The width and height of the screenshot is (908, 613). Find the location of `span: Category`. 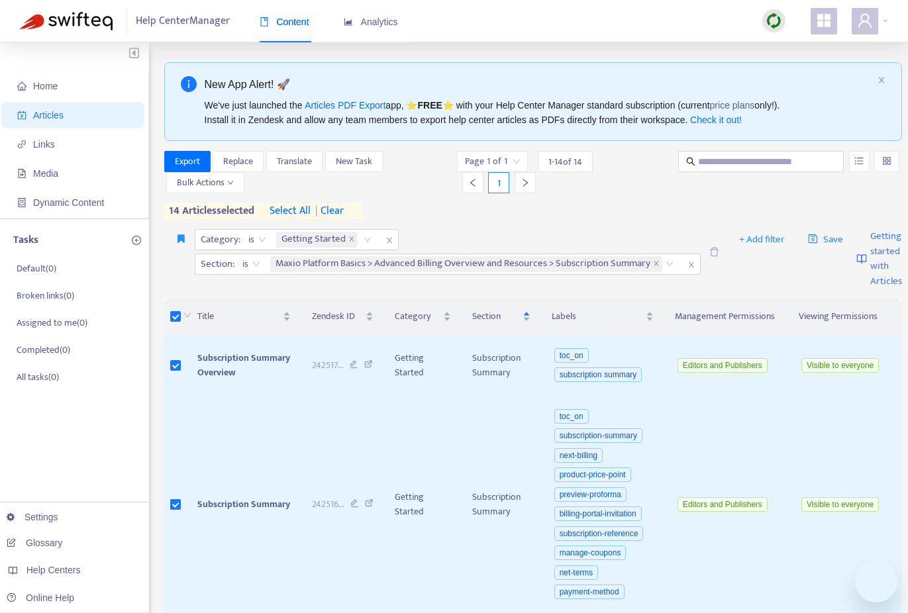

span: Category is located at coordinates (417, 317).